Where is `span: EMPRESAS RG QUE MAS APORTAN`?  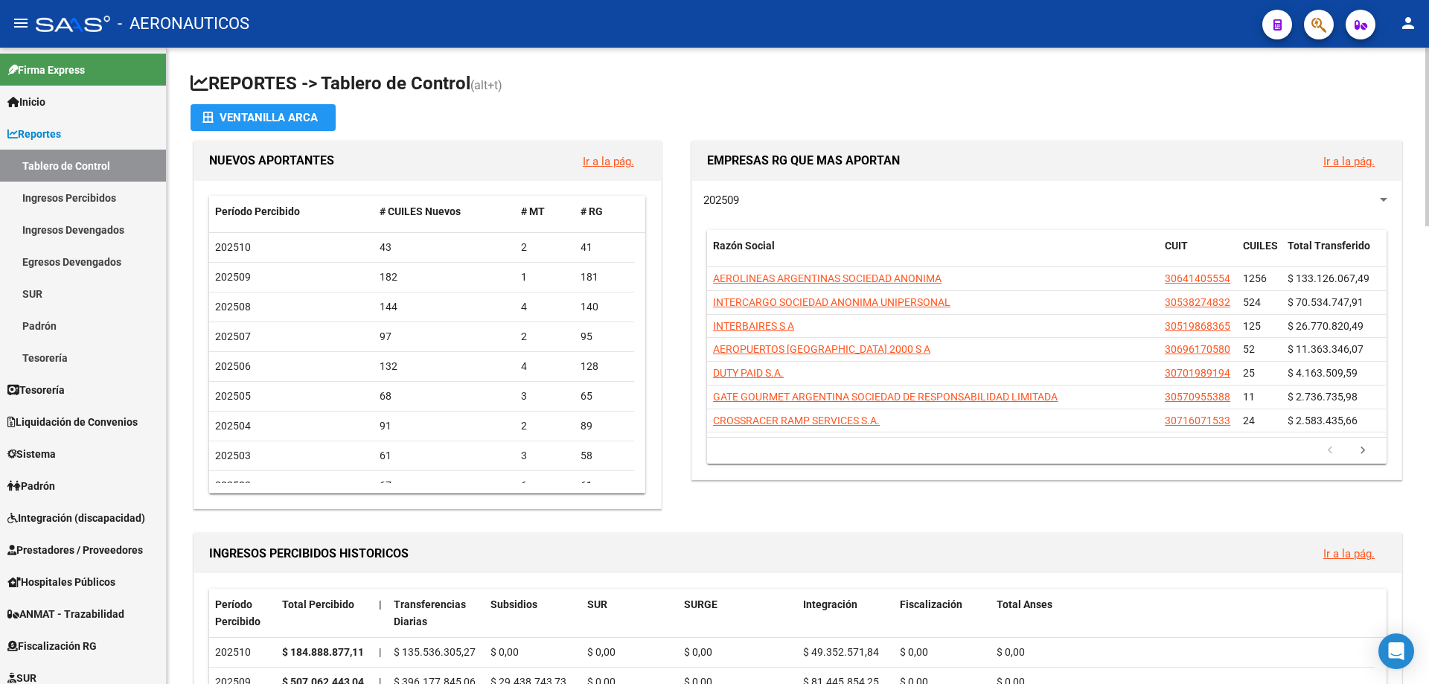 span: EMPRESAS RG QUE MAS APORTAN is located at coordinates (803, 160).